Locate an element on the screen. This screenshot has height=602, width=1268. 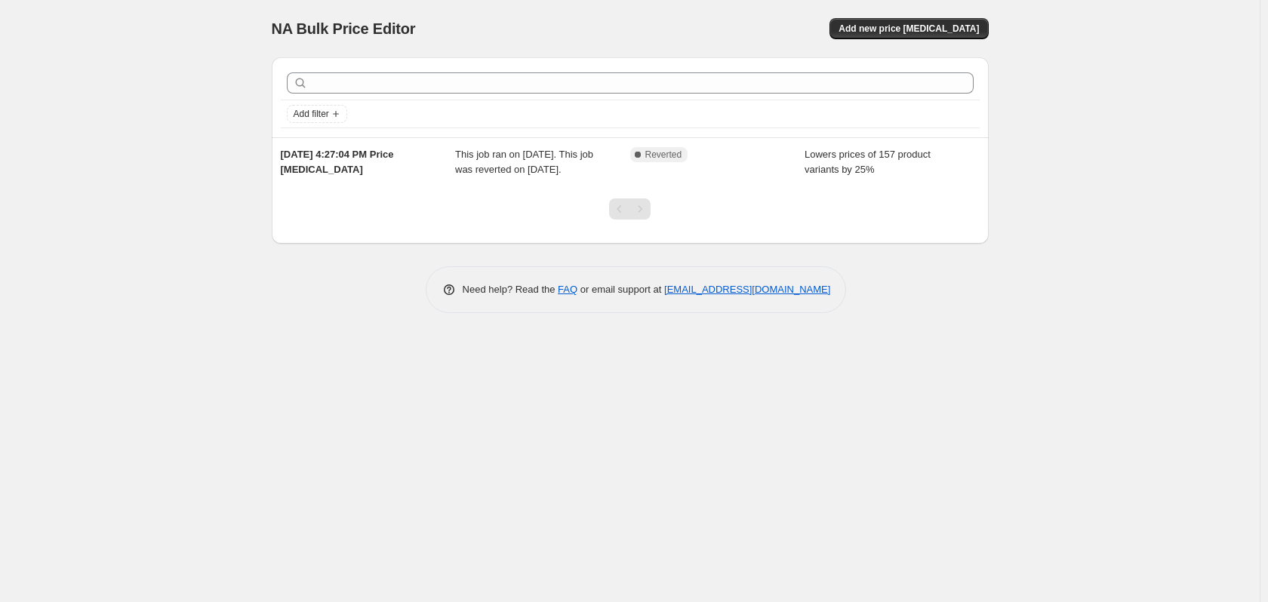
span: NA Bulk Price Editor is located at coordinates (343, 29).